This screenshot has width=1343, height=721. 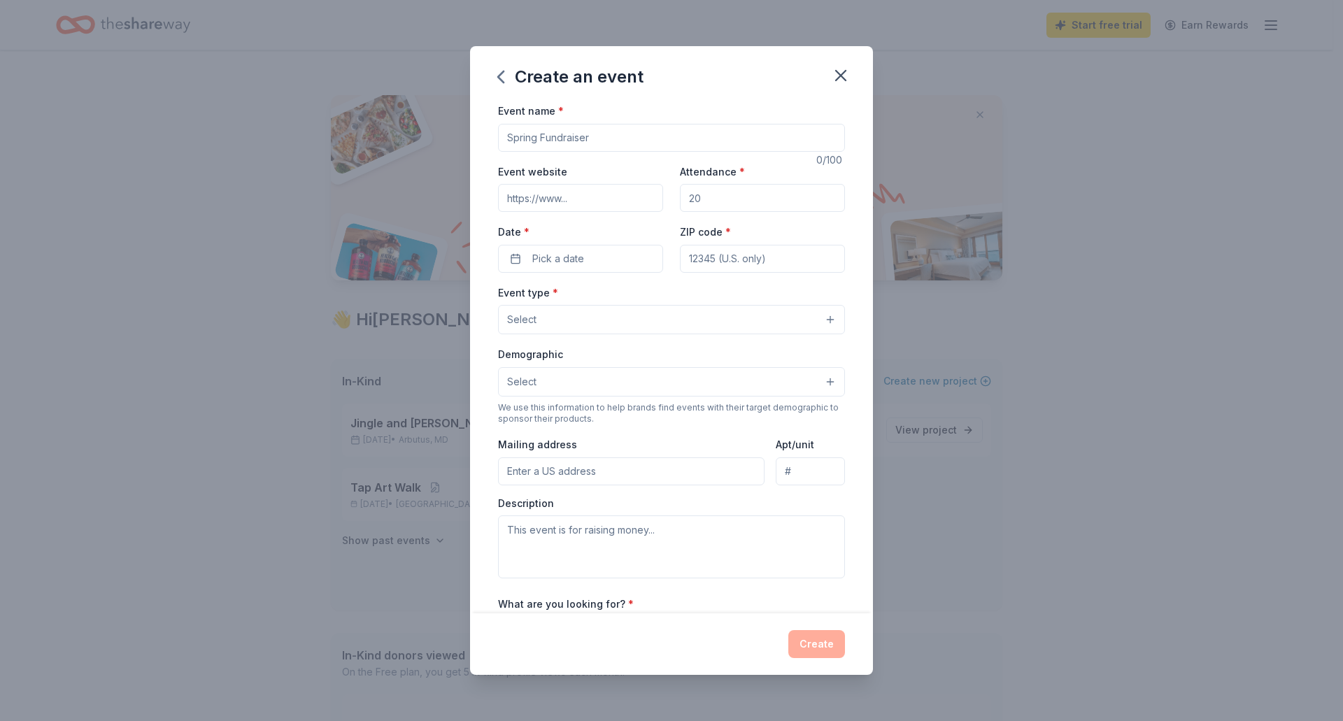 What do you see at coordinates (531, 111) in the screenshot?
I see `label: Event name` at bounding box center [531, 111].